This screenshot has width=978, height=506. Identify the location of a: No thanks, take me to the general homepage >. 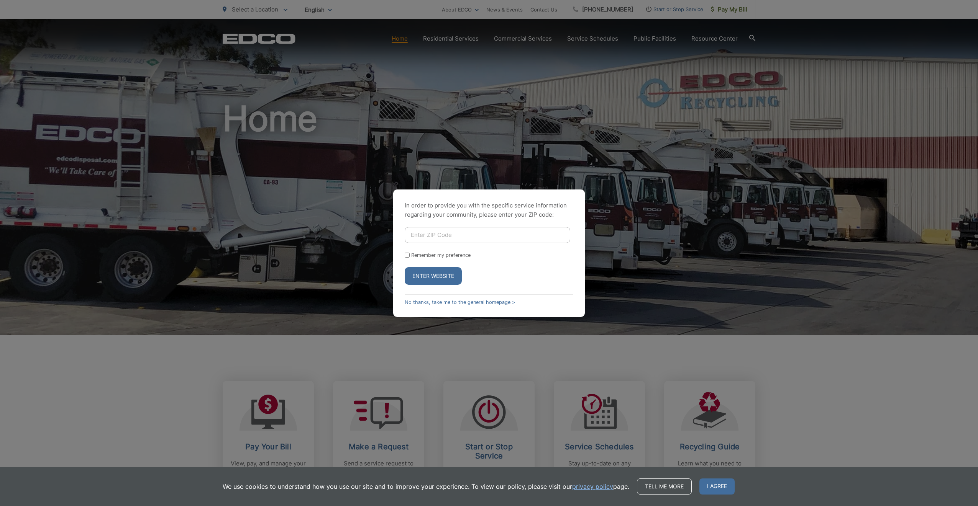
(460, 302).